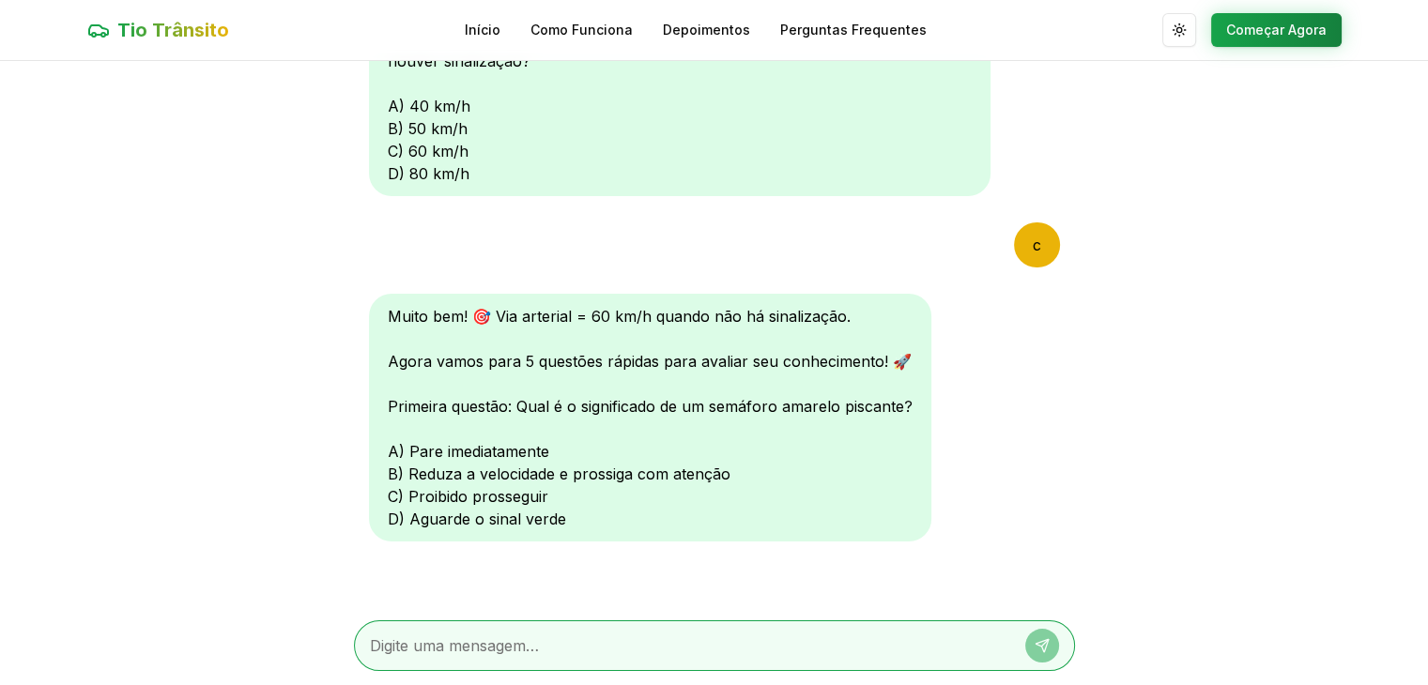 This screenshot has width=1428, height=685. I want to click on a: Tio Trânsito, so click(158, 30).